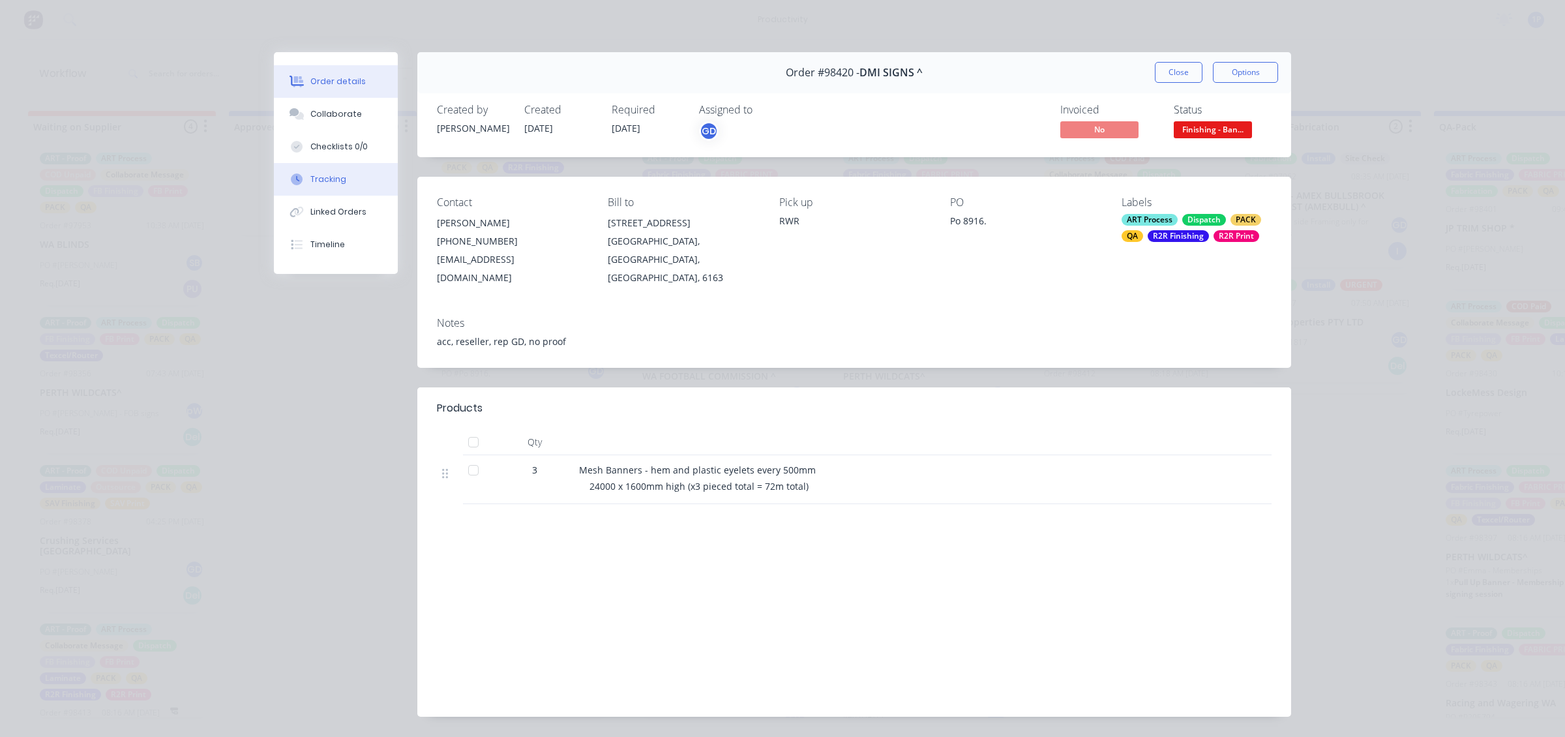  What do you see at coordinates (1109, 110) in the screenshot?
I see `div: Invoiced` at bounding box center [1109, 110].